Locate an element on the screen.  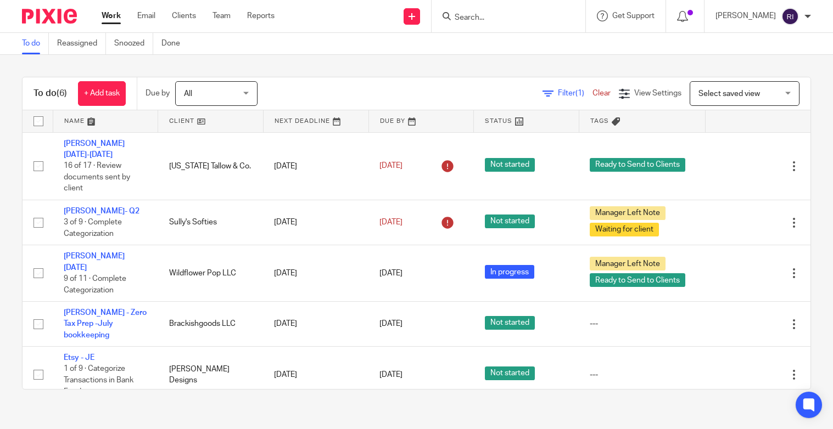
span: (6) is located at coordinates (62, 93).